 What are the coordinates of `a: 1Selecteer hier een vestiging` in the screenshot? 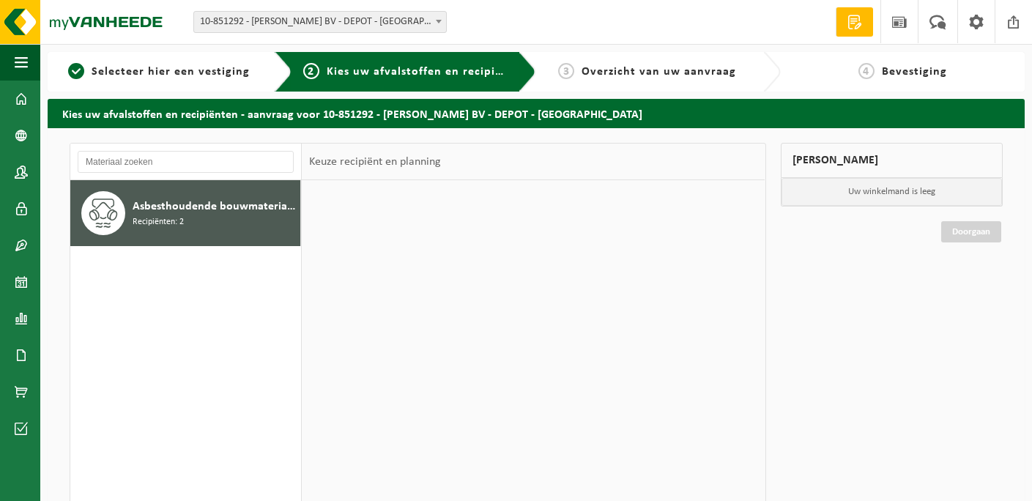 It's located at (159, 72).